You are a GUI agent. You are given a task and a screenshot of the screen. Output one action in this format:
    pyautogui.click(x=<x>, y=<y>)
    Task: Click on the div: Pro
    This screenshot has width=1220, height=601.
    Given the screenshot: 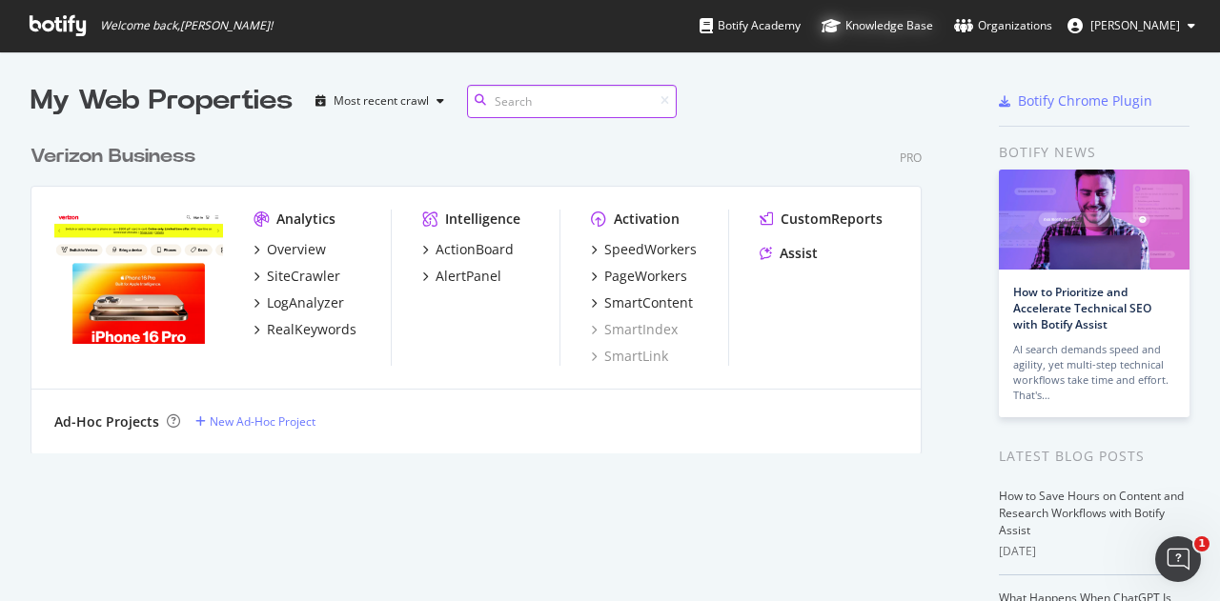 What is the action you would take?
    pyautogui.click(x=910, y=157)
    